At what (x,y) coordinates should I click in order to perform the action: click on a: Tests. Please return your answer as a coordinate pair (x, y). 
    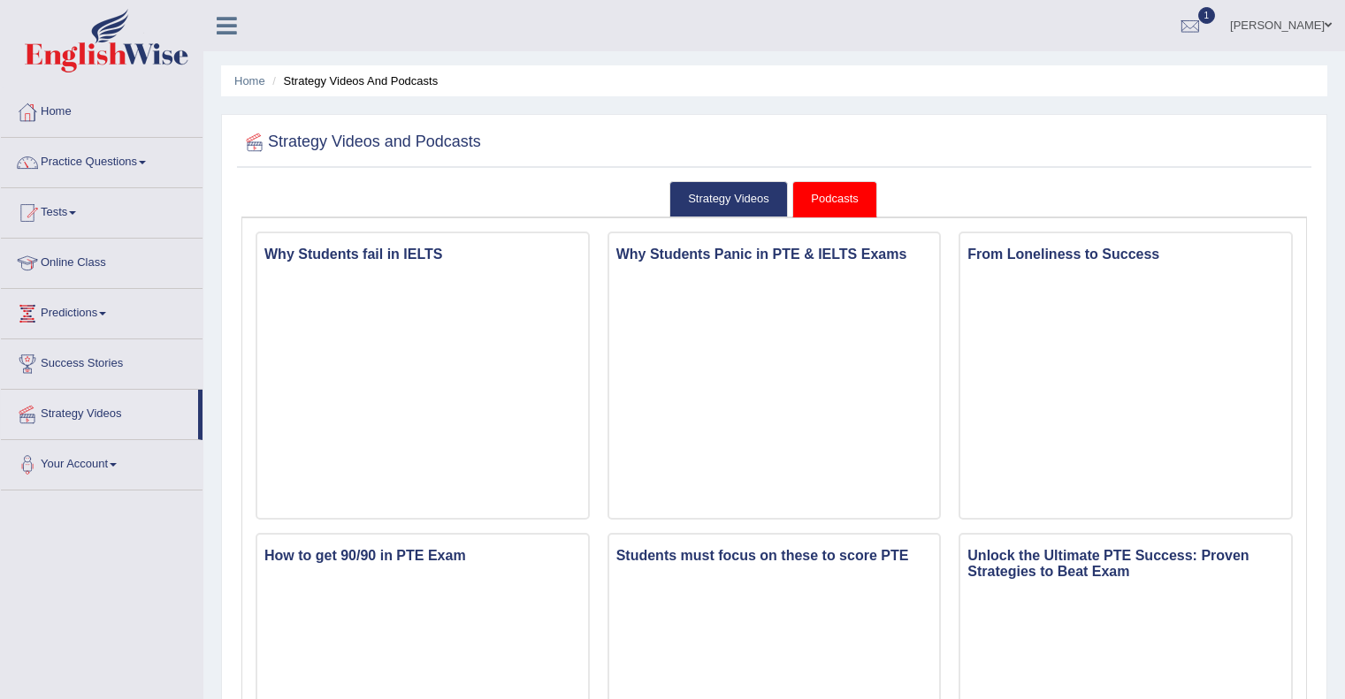
    Looking at the image, I should click on (102, 210).